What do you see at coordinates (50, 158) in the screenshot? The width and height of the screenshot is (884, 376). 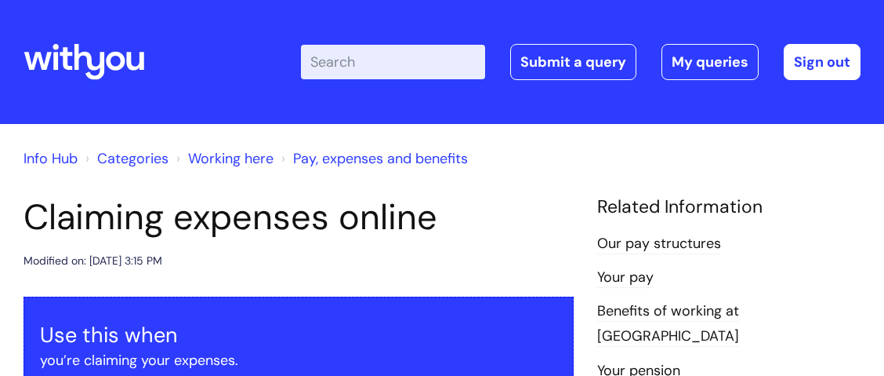 I see `a: Info Hub` at bounding box center [50, 158].